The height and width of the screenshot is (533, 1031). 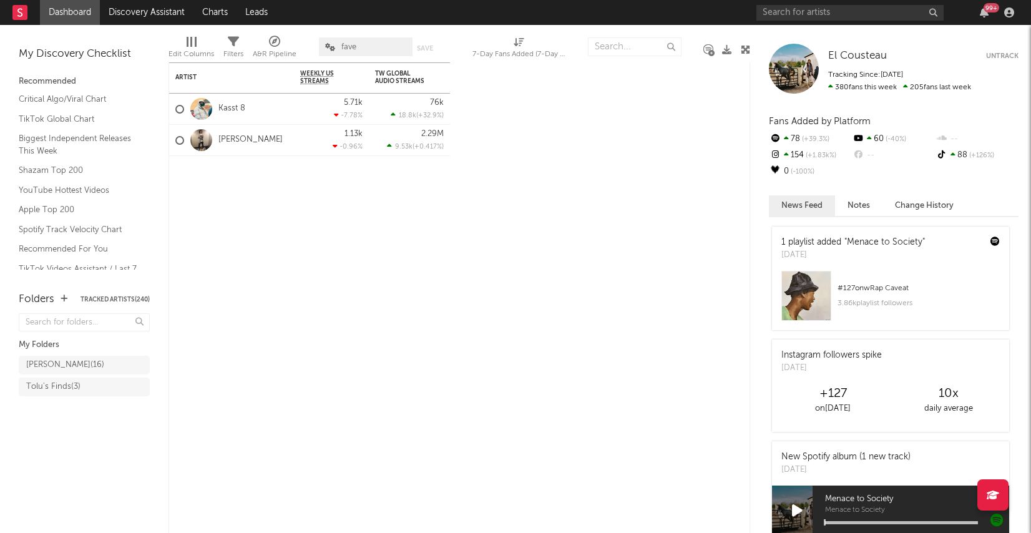 What do you see at coordinates (832, 355) in the screenshot?
I see `div: Instagram followers spike` at bounding box center [832, 355].